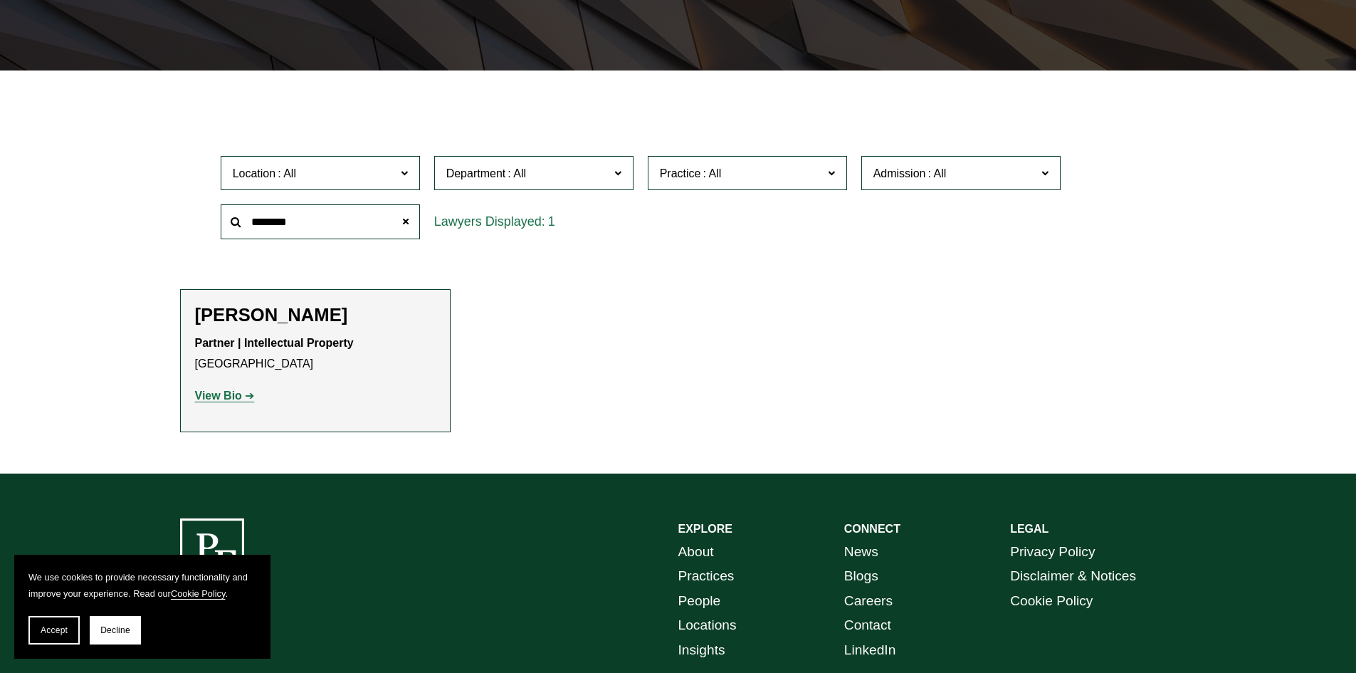 The height and width of the screenshot is (673, 1356). What do you see at coordinates (476, 173) in the screenshot?
I see `span: Department` at bounding box center [476, 173].